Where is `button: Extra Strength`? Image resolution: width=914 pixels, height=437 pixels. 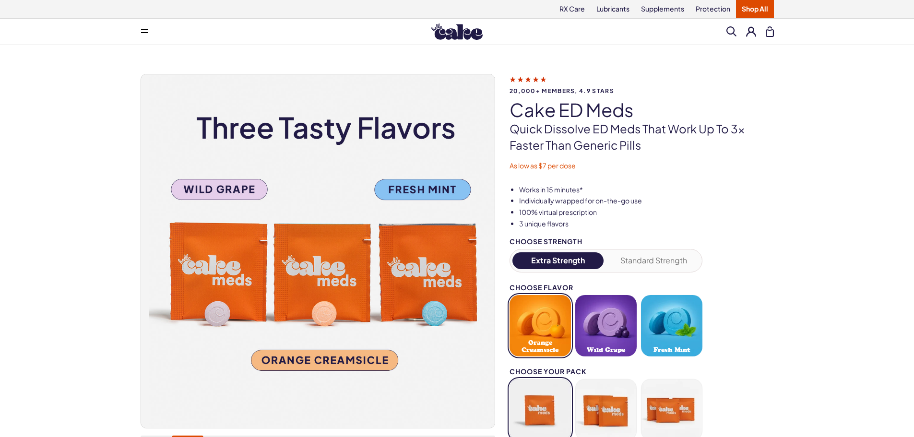
button: Extra Strength is located at coordinates (558, 260).